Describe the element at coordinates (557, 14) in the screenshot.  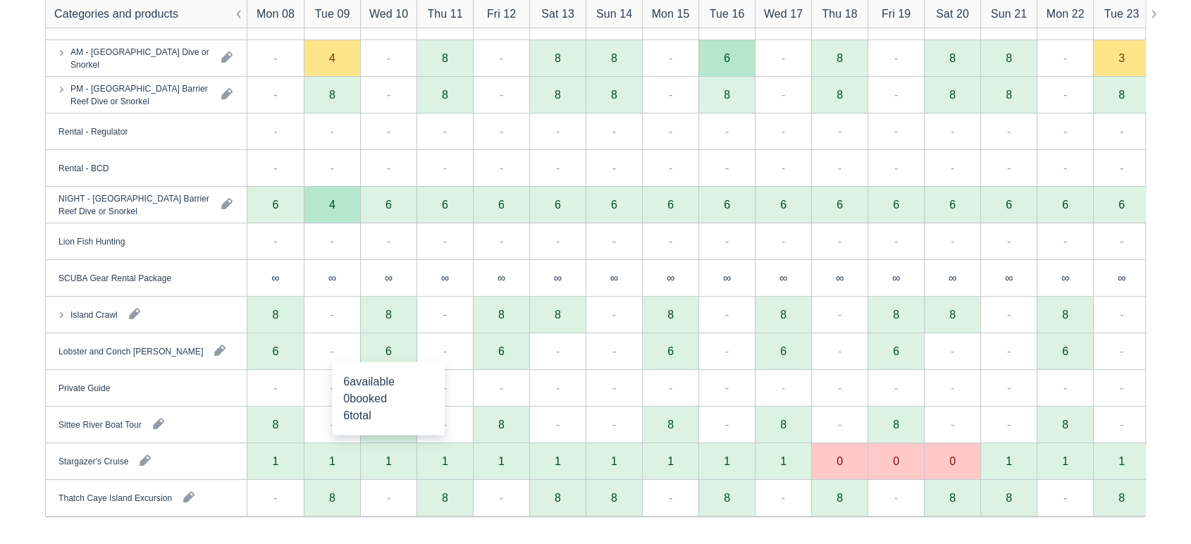
I see `div: Sat 13` at that location.